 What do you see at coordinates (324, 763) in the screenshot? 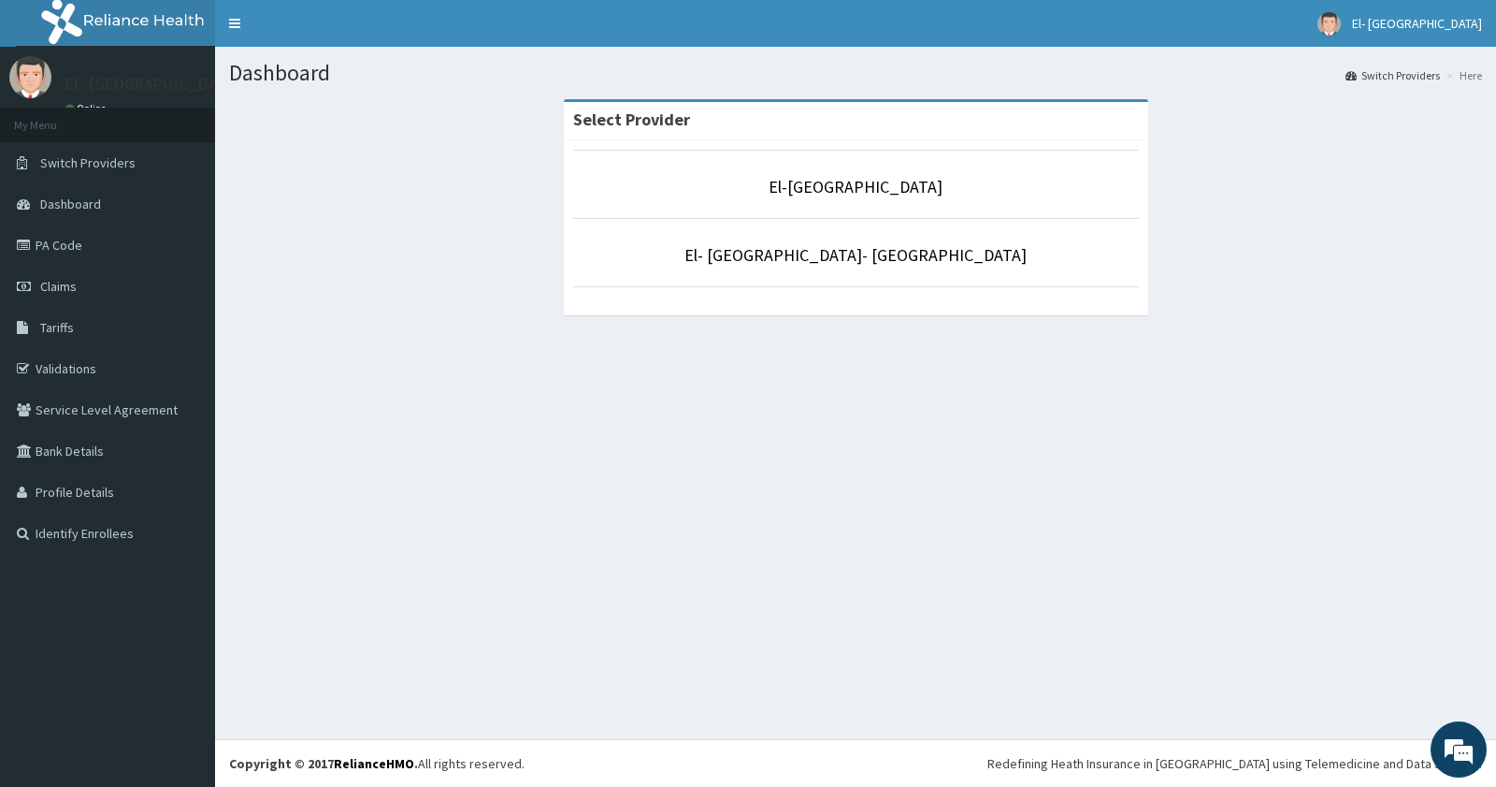
I see `strong: Copyright © 2017 .` at bounding box center [324, 763].